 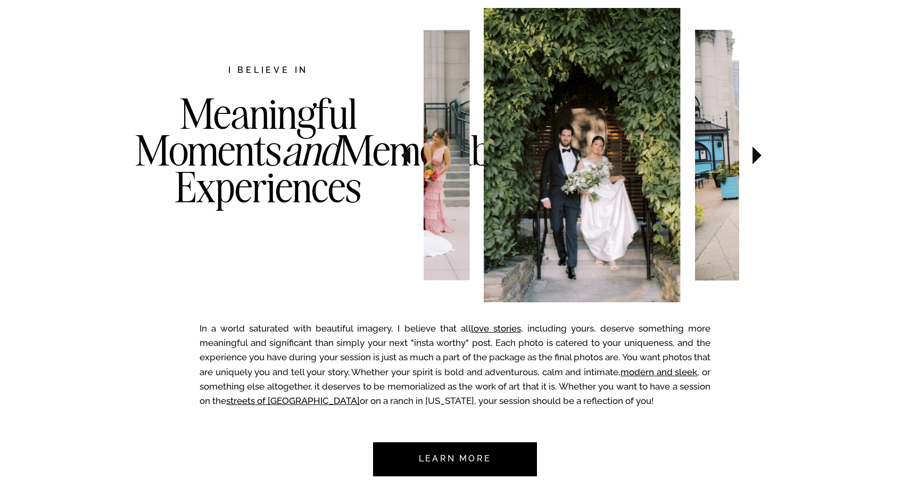 I want to click on a: love stories, so click(x=496, y=328).